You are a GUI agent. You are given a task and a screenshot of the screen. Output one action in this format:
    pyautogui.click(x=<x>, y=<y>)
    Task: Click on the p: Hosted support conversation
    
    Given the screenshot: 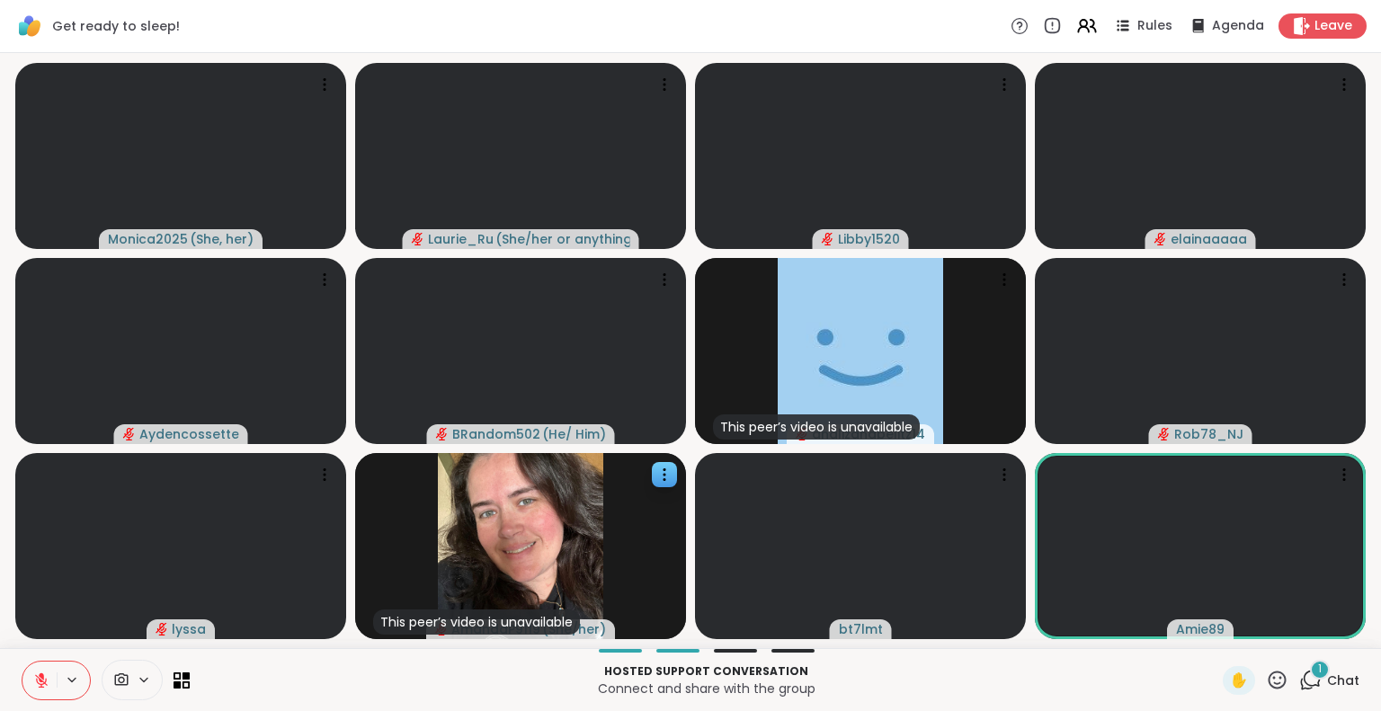 What is the action you would take?
    pyautogui.click(x=706, y=671)
    